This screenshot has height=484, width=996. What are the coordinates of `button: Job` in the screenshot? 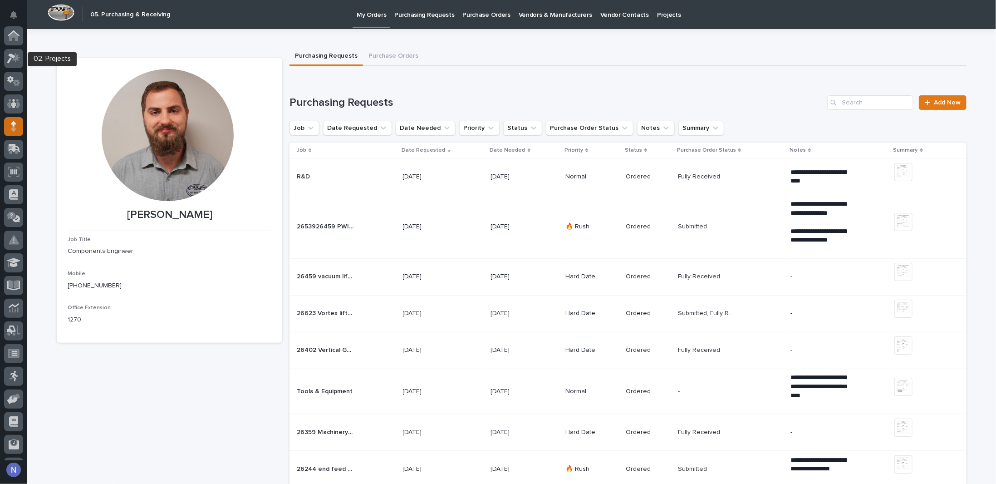 It's located at (304, 128).